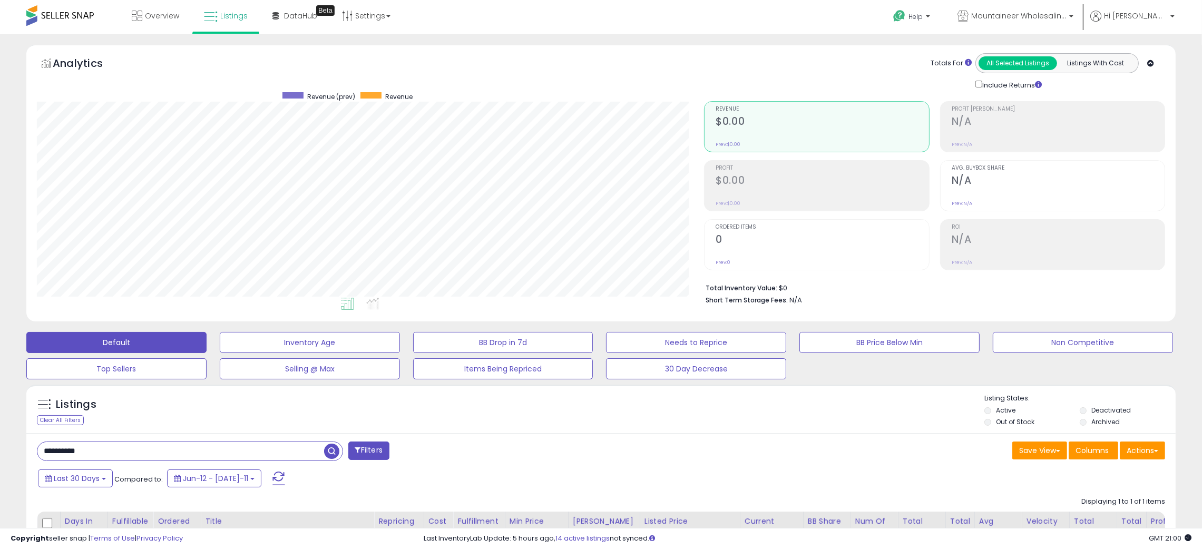  Describe the element at coordinates (369, 451) in the screenshot. I see `button: Filters` at that location.